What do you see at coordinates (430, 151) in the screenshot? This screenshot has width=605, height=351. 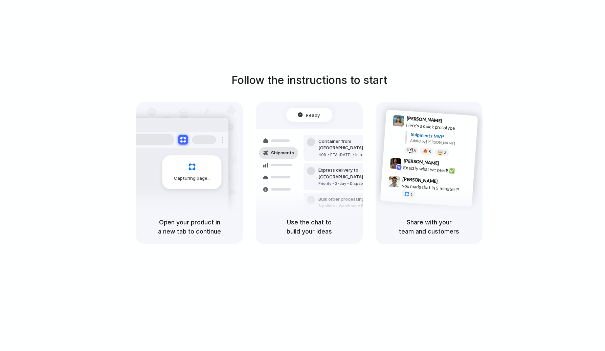 I see `span: 5` at bounding box center [430, 151].